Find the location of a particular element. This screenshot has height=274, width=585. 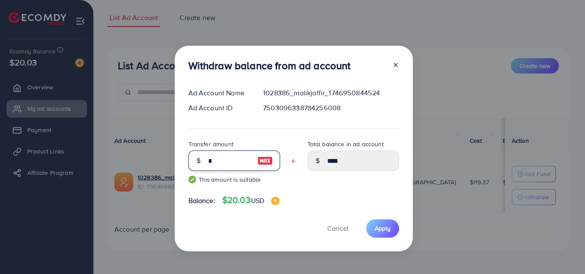

span: Apply is located at coordinates (382, 229).